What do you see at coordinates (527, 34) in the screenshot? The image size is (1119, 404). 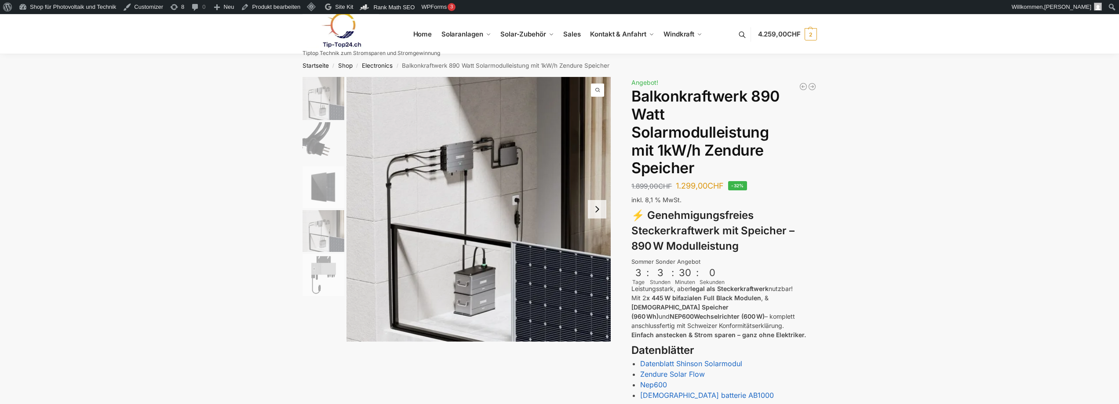 I see `a: Solar-Zubehör` at bounding box center [527, 34].